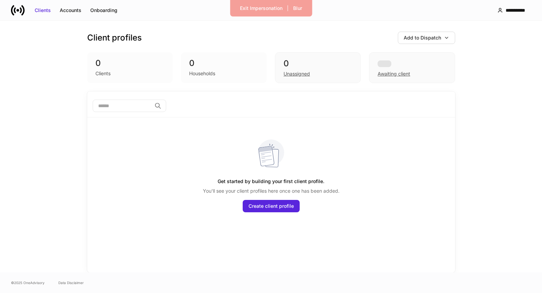 Image resolution: width=542 pixels, height=293 pixels. What do you see at coordinates (271, 206) in the screenshot?
I see `div: Create client profile` at bounding box center [271, 206].